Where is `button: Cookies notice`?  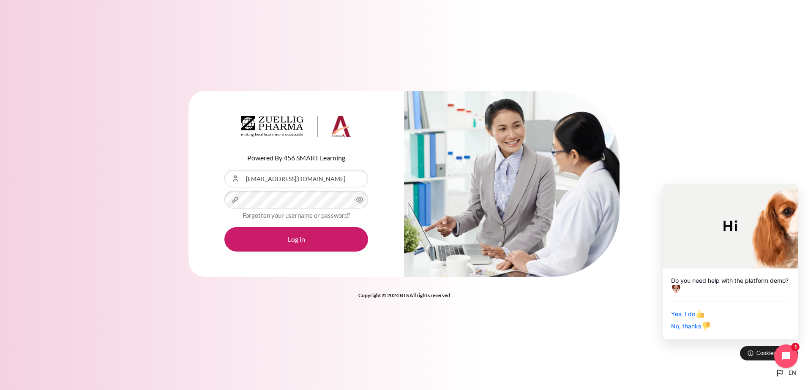 button: Cookies notice is located at coordinates (769, 354).